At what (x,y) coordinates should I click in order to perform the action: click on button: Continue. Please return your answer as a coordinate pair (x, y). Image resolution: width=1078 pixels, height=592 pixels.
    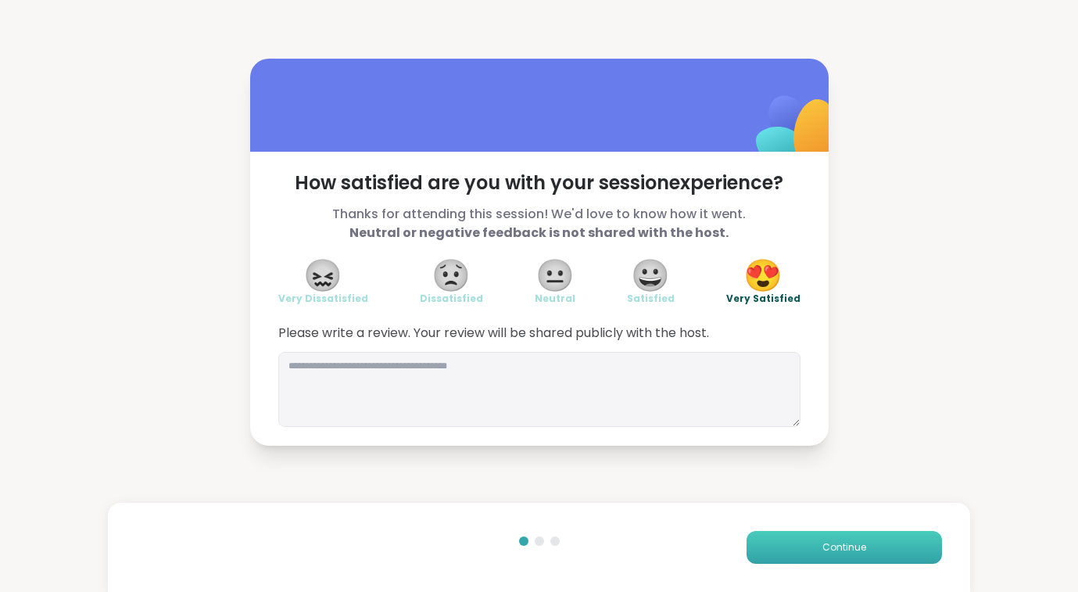
    Looking at the image, I should click on (844, 547).